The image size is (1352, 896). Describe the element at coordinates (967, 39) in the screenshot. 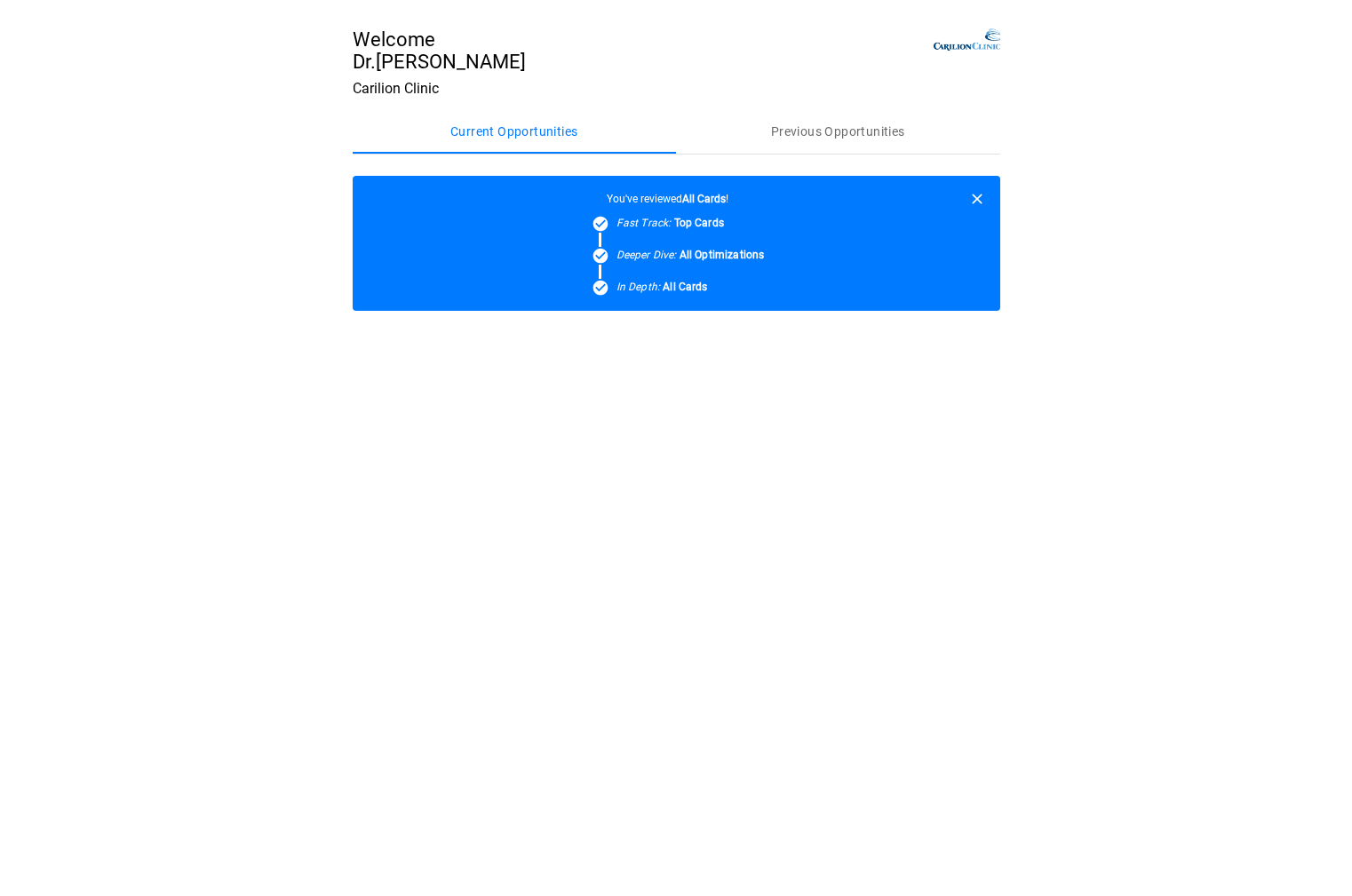

I see `img: Site Logo` at that location.